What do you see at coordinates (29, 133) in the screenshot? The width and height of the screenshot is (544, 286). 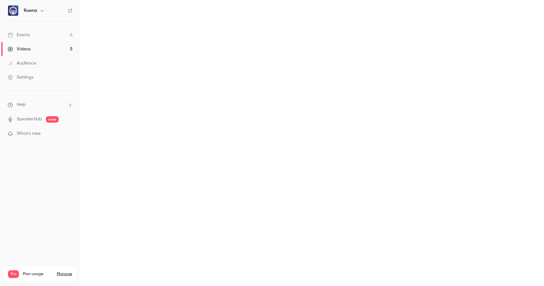 I see `span: What's new` at bounding box center [29, 133].